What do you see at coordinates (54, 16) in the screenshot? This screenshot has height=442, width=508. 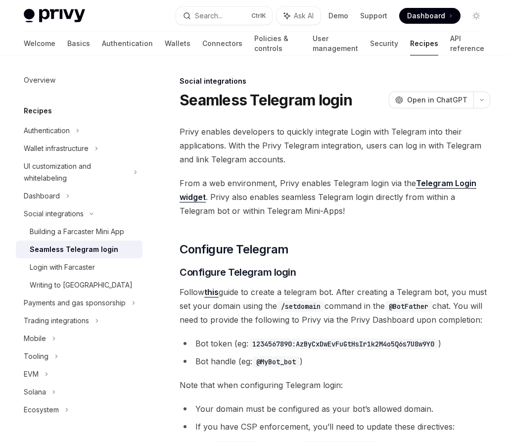 I see `img: light logo` at bounding box center [54, 16].